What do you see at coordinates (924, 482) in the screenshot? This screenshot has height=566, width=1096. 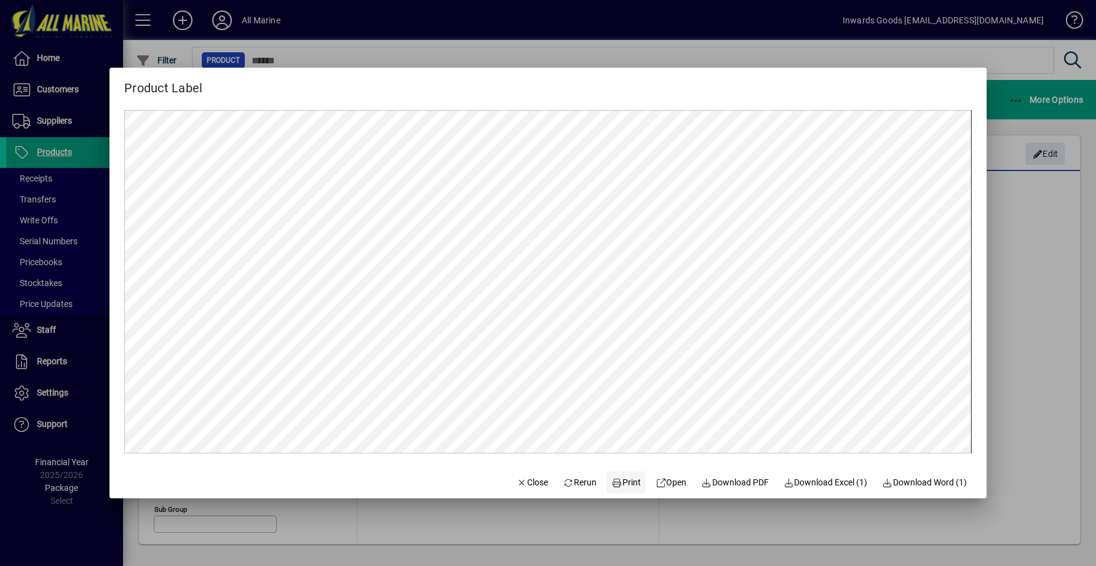 I see `button: Download Word (1)` at bounding box center [924, 482].